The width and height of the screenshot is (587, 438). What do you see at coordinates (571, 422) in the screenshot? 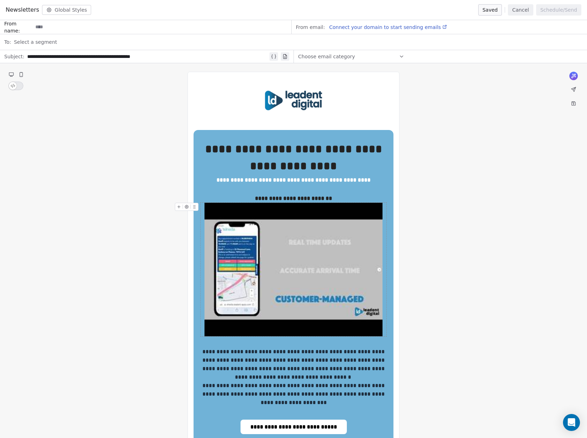
I see `div: Open Intercom Messenger` at bounding box center [571, 422].